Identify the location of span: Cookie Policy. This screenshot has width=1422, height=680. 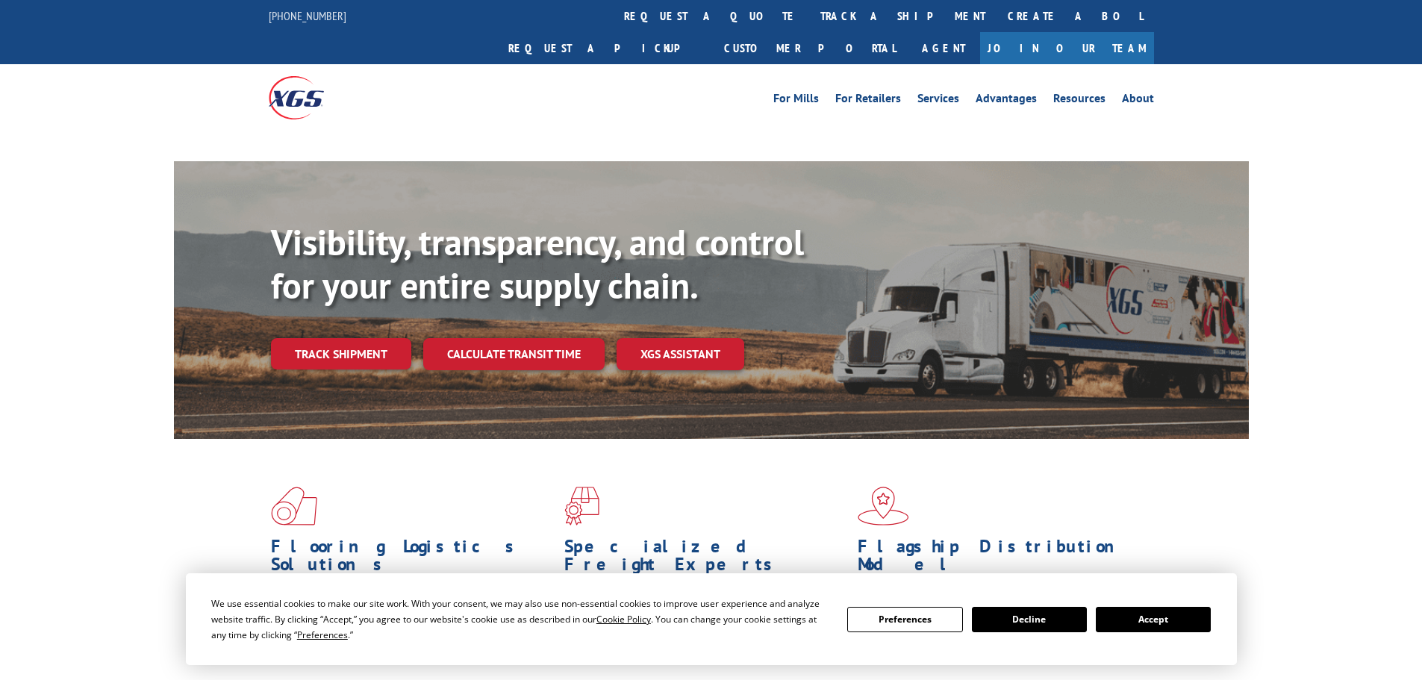
(623, 619).